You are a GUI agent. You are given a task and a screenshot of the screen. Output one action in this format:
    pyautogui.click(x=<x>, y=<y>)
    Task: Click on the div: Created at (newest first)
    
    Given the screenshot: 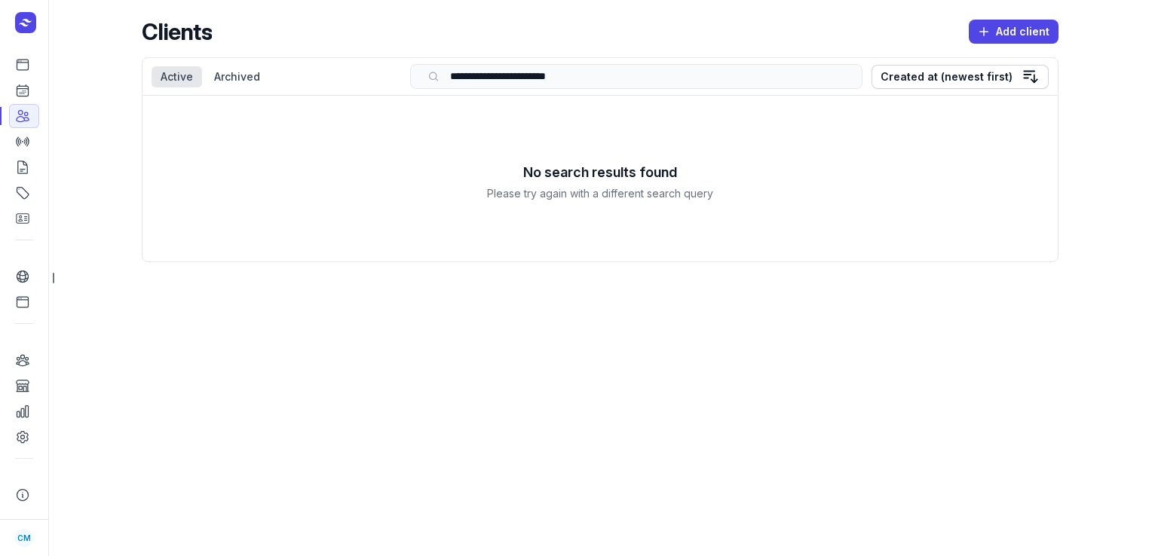 What is the action you would take?
    pyautogui.click(x=946, y=77)
    